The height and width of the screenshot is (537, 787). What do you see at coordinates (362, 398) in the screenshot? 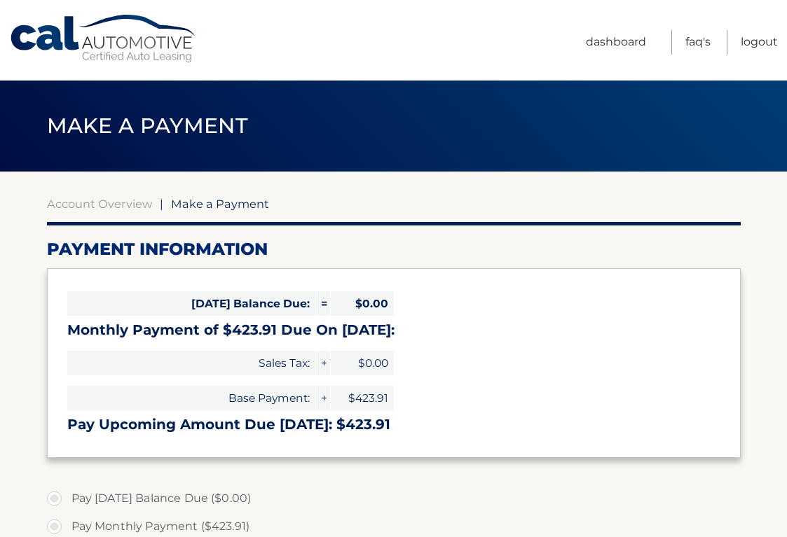
I see `span: $423.91` at bounding box center [362, 398].